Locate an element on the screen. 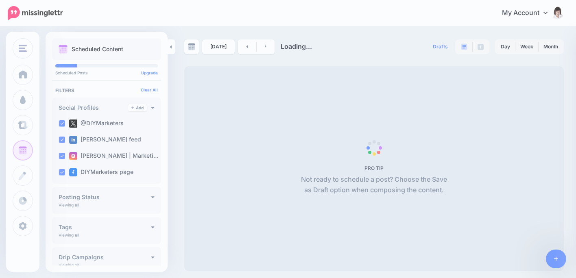  h5: PRO TIP is located at coordinates (374, 168).